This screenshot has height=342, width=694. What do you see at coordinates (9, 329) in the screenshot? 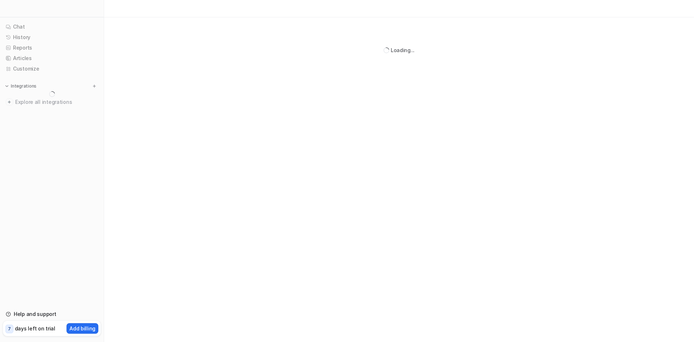
I see `p: 7` at bounding box center [9, 329].